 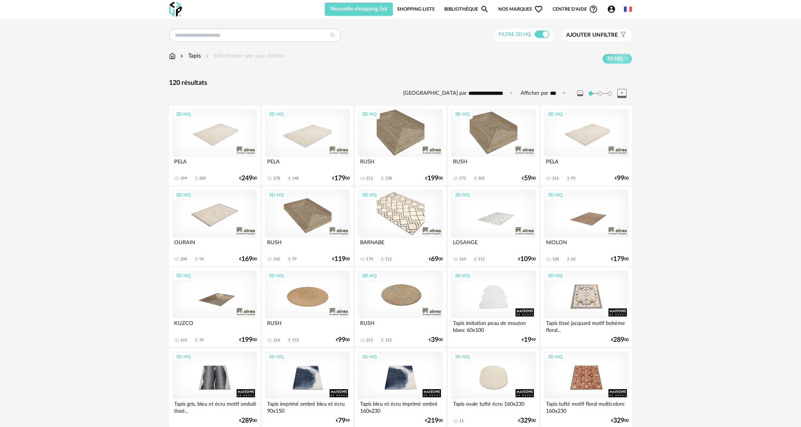 What do you see at coordinates (247, 178) in the screenshot?
I see `span: 249` at bounding box center [247, 178].